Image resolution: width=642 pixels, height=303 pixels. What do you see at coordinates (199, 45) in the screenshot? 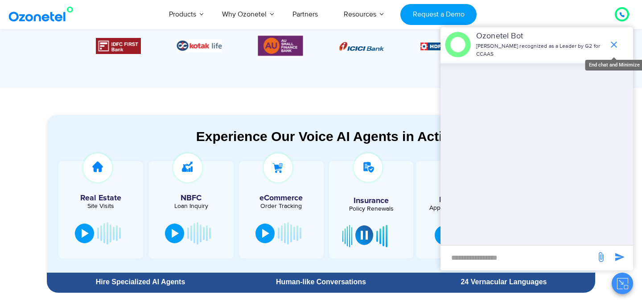
I see `div: 5 / 6` at bounding box center [199, 45].